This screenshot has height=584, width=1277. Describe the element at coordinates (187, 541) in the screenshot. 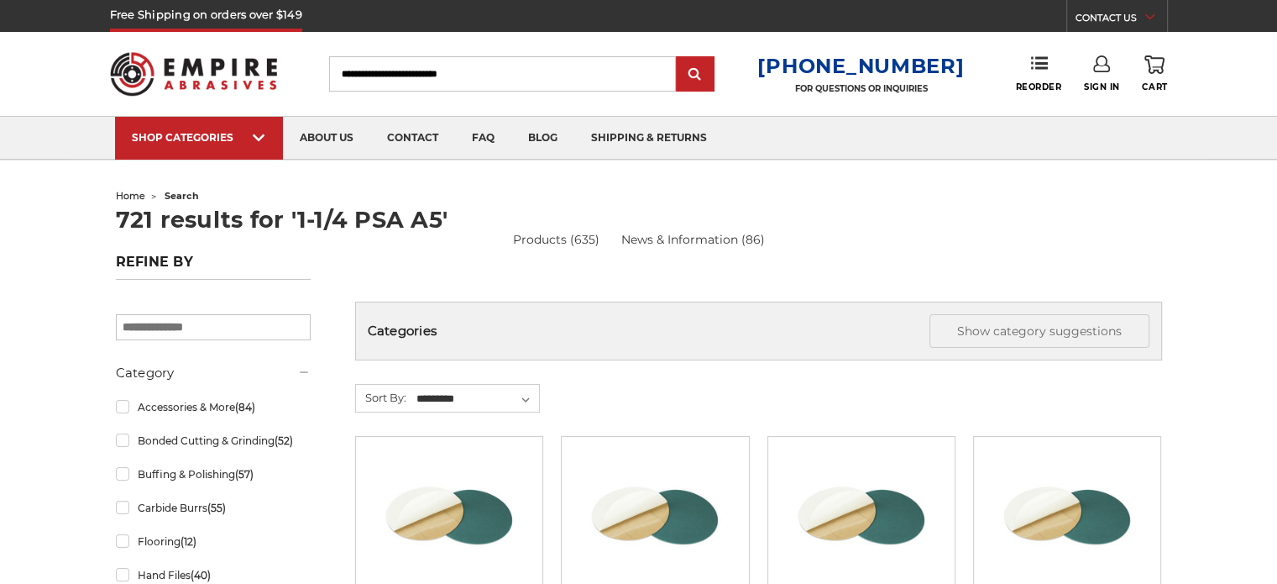

I see `span: (12)` at that location.